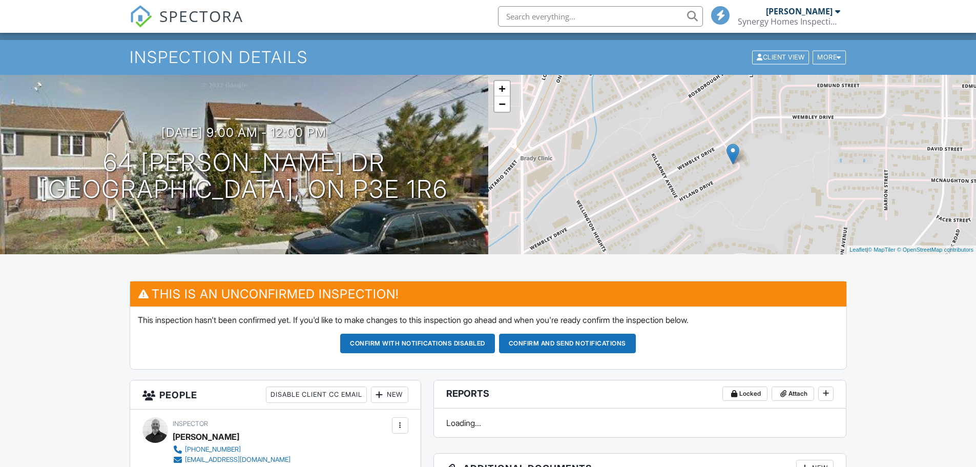  What do you see at coordinates (600, 16) in the screenshot?
I see `input: Search everything...` at bounding box center [600, 16].